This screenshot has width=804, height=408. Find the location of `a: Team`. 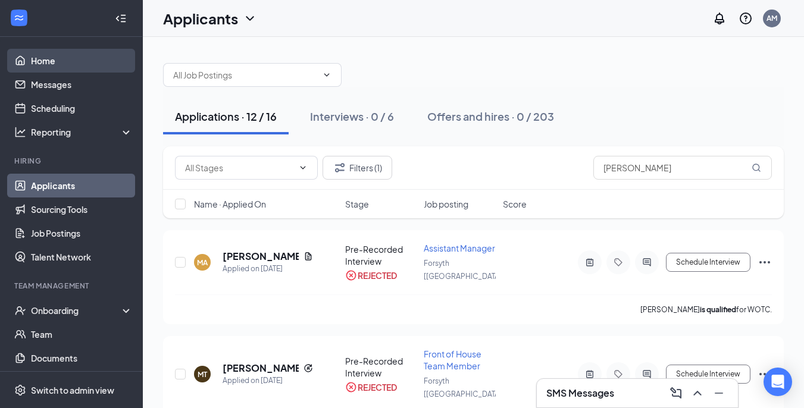

a: Team is located at coordinates (82, 335).